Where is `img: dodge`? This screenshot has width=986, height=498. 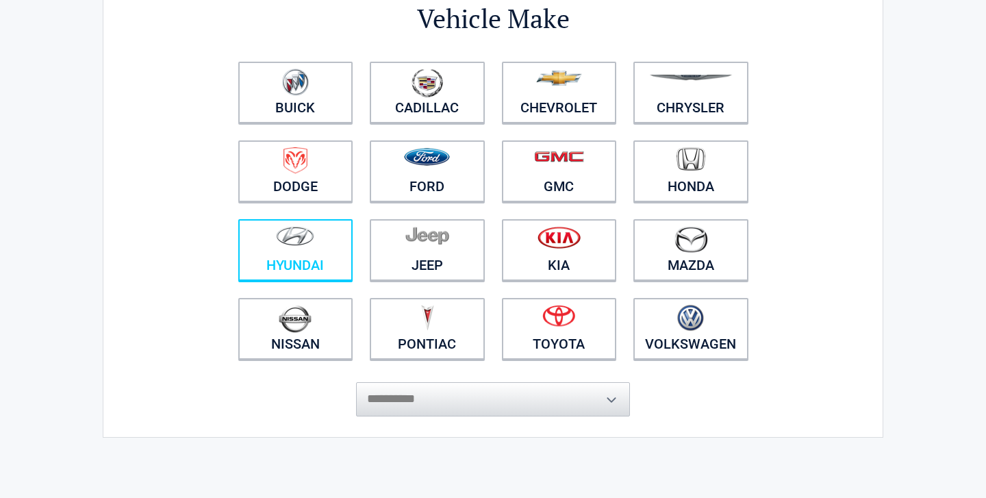 img: dodge is located at coordinates (295, 160).